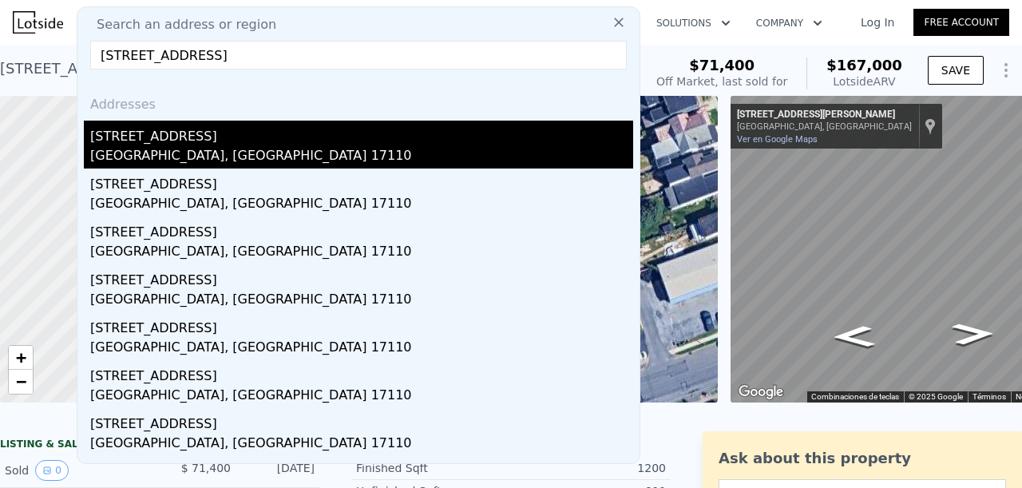 This screenshot has height=488, width=1022. I want to click on span: © 2025 Google, so click(935, 396).